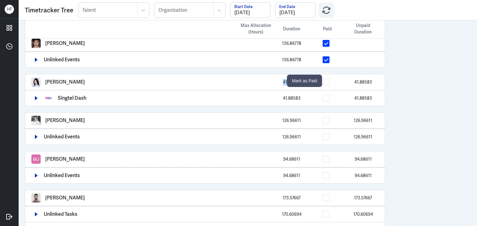  Describe the element at coordinates (250, 10) in the screenshot. I see `input: Start Date` at that location.